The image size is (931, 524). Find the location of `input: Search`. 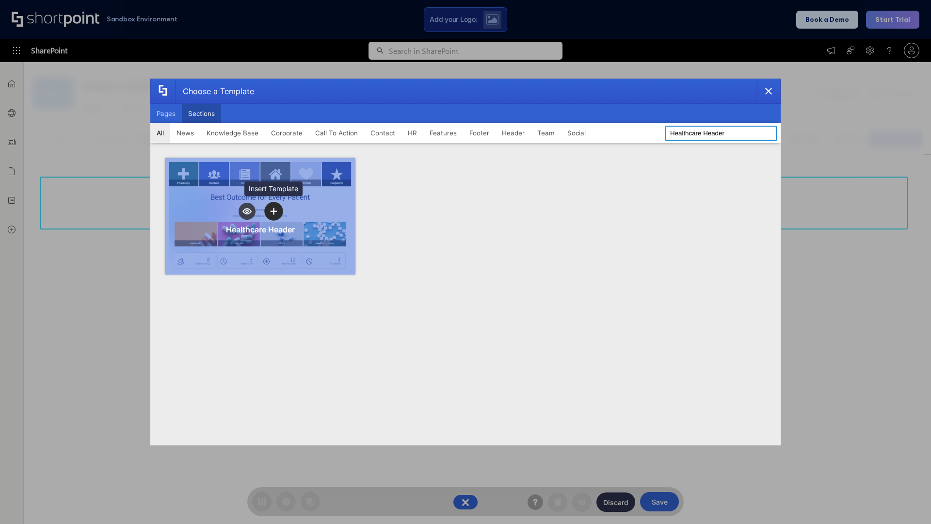

input: Search is located at coordinates (721, 133).